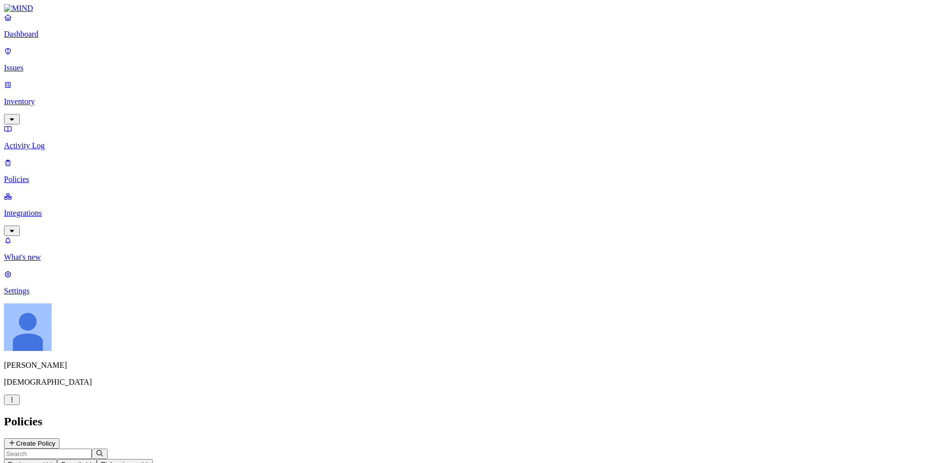 The width and height of the screenshot is (952, 463). What do you see at coordinates (476, 291) in the screenshot?
I see `p: Settings` at bounding box center [476, 291].